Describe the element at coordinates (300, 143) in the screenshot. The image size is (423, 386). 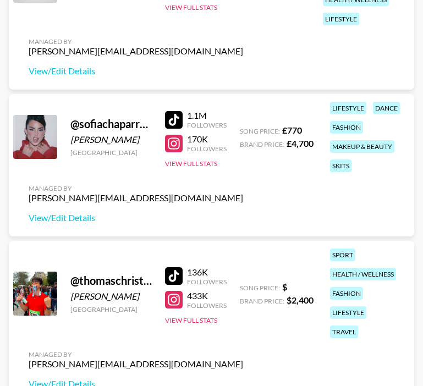
I see `strong: £ 4,700` at that location.